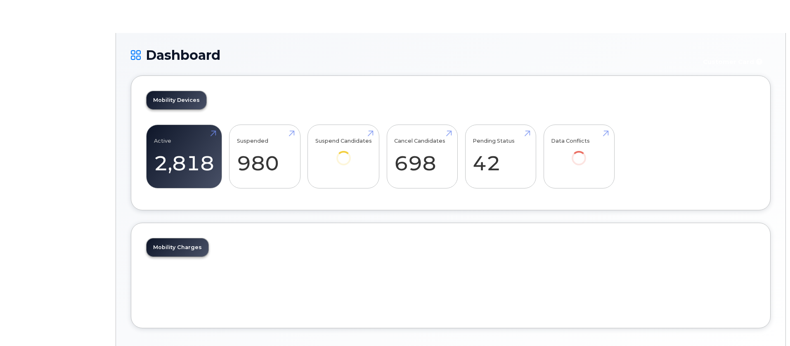 The image size is (790, 346). Describe the element at coordinates (422, 157) in the screenshot. I see `a: Cancel Candidates 698` at that location.